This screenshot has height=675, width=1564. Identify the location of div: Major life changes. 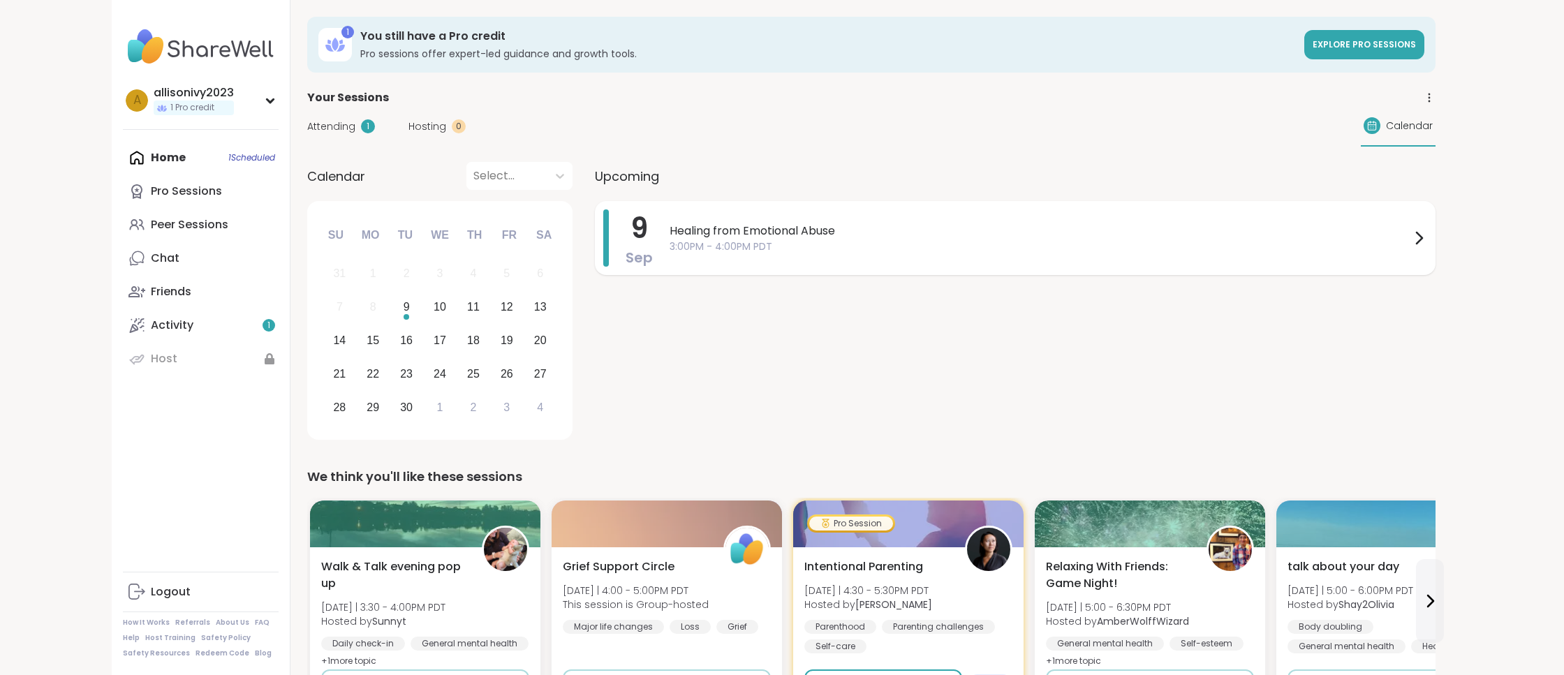
(613, 627).